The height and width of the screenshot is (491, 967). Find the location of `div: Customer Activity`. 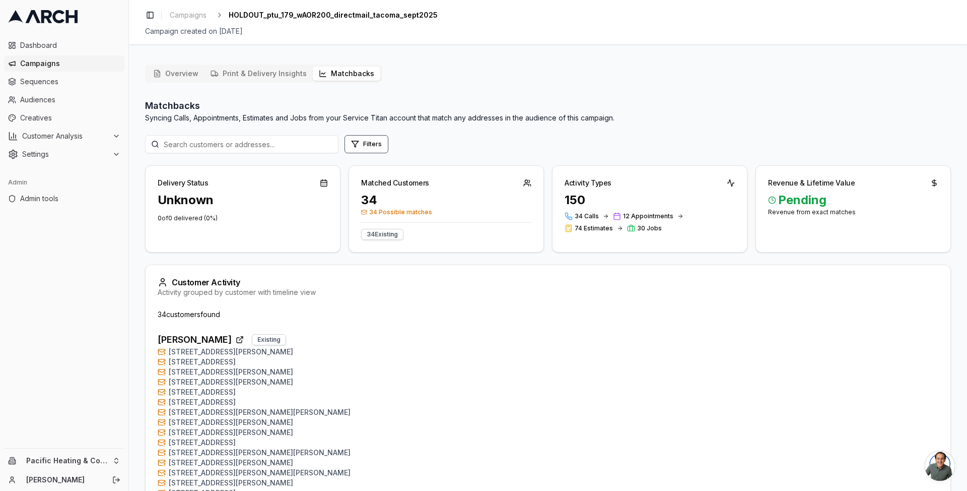

div: Customer Activity is located at coordinates (548, 282).